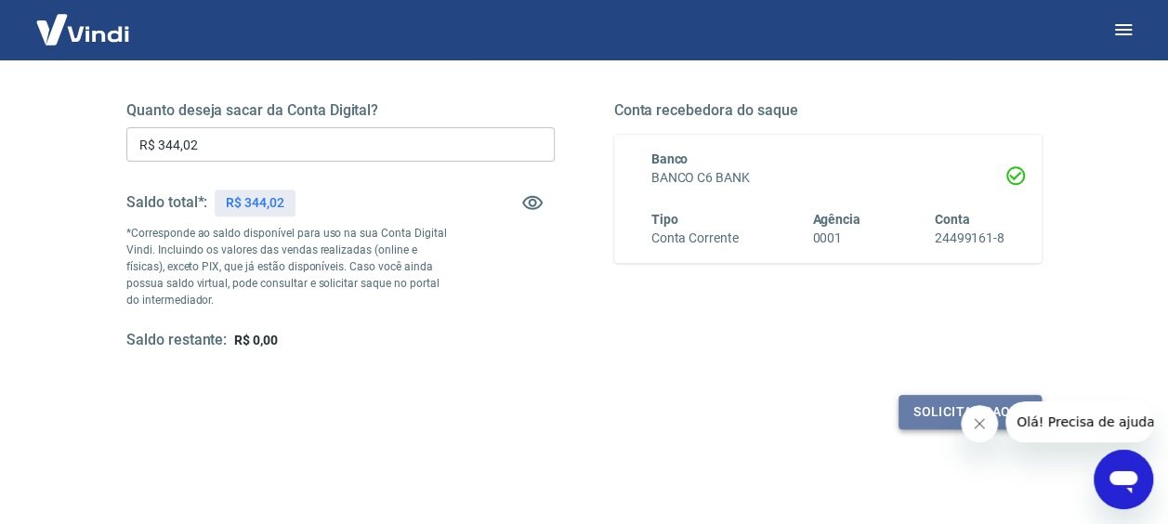 The width and height of the screenshot is (1168, 524). Describe the element at coordinates (970, 412) in the screenshot. I see `button: Solicitar saque` at that location.